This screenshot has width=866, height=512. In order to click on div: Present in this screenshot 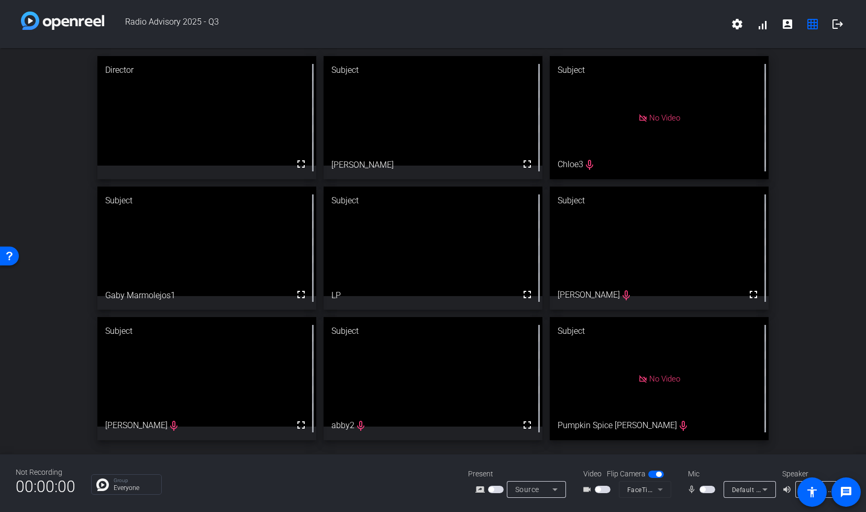, I will do `click(521, 474)`.